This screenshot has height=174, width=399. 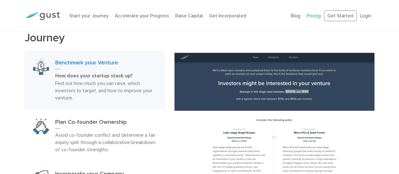 I want to click on a: Login, so click(x=365, y=16).